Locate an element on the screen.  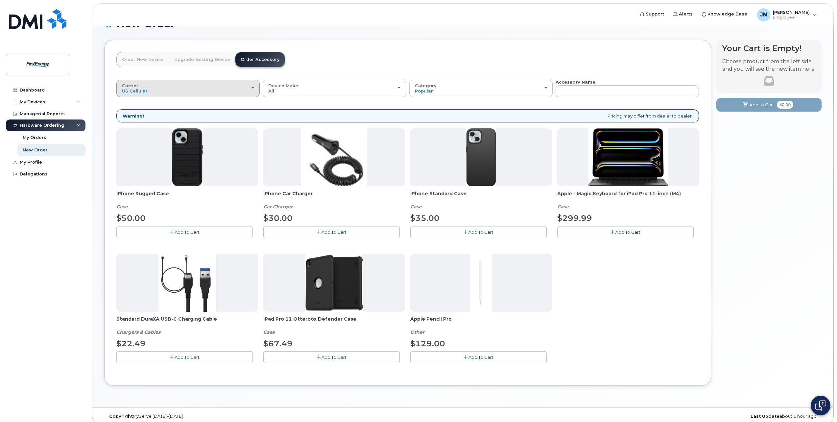
span: $129.00 is located at coordinates (428, 343).